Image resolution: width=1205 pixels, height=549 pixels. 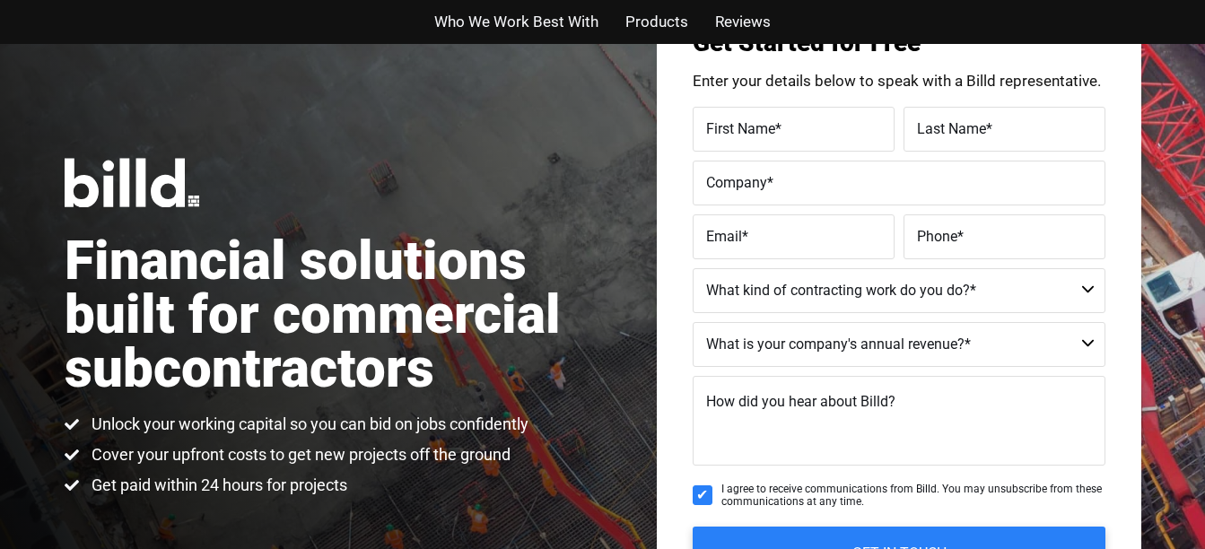 What do you see at coordinates (334, 315) in the screenshot?
I see `h1: Financial solutions built for commercial subcontractors` at bounding box center [334, 315].